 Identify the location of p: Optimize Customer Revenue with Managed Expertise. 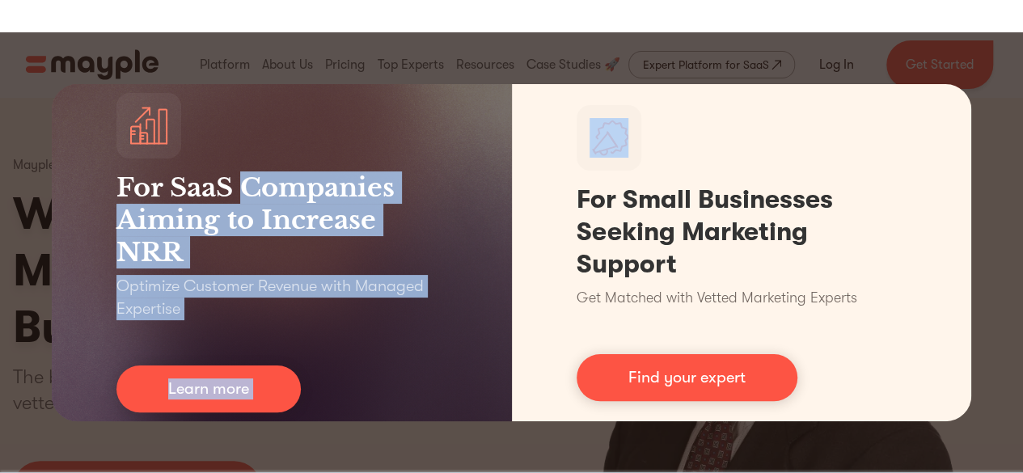
(282, 298).